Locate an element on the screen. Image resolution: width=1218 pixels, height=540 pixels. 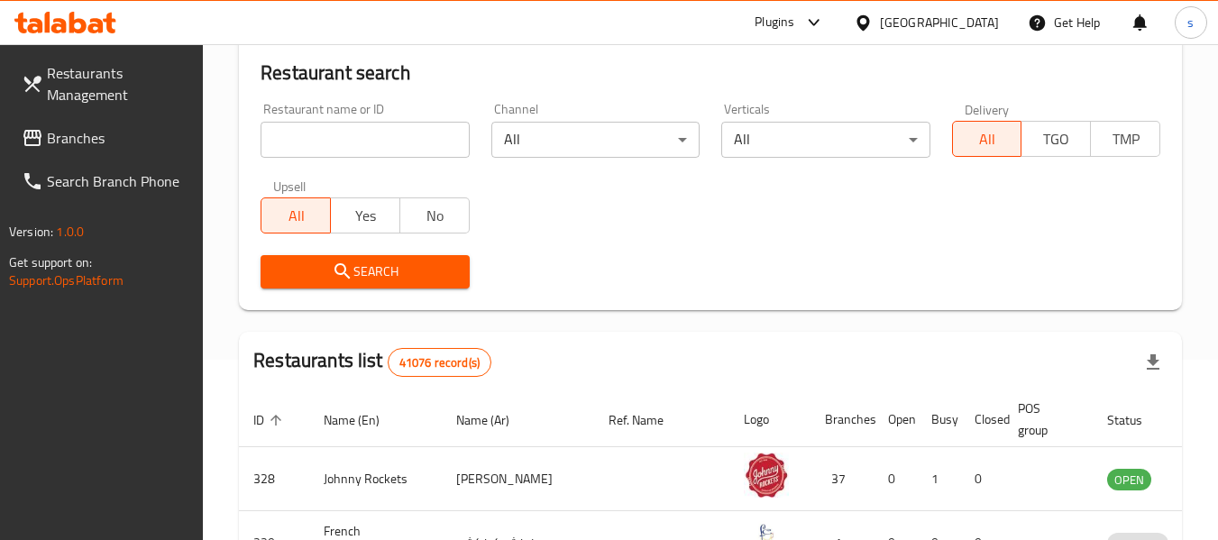
span: Name (Ar) is located at coordinates (494, 420).